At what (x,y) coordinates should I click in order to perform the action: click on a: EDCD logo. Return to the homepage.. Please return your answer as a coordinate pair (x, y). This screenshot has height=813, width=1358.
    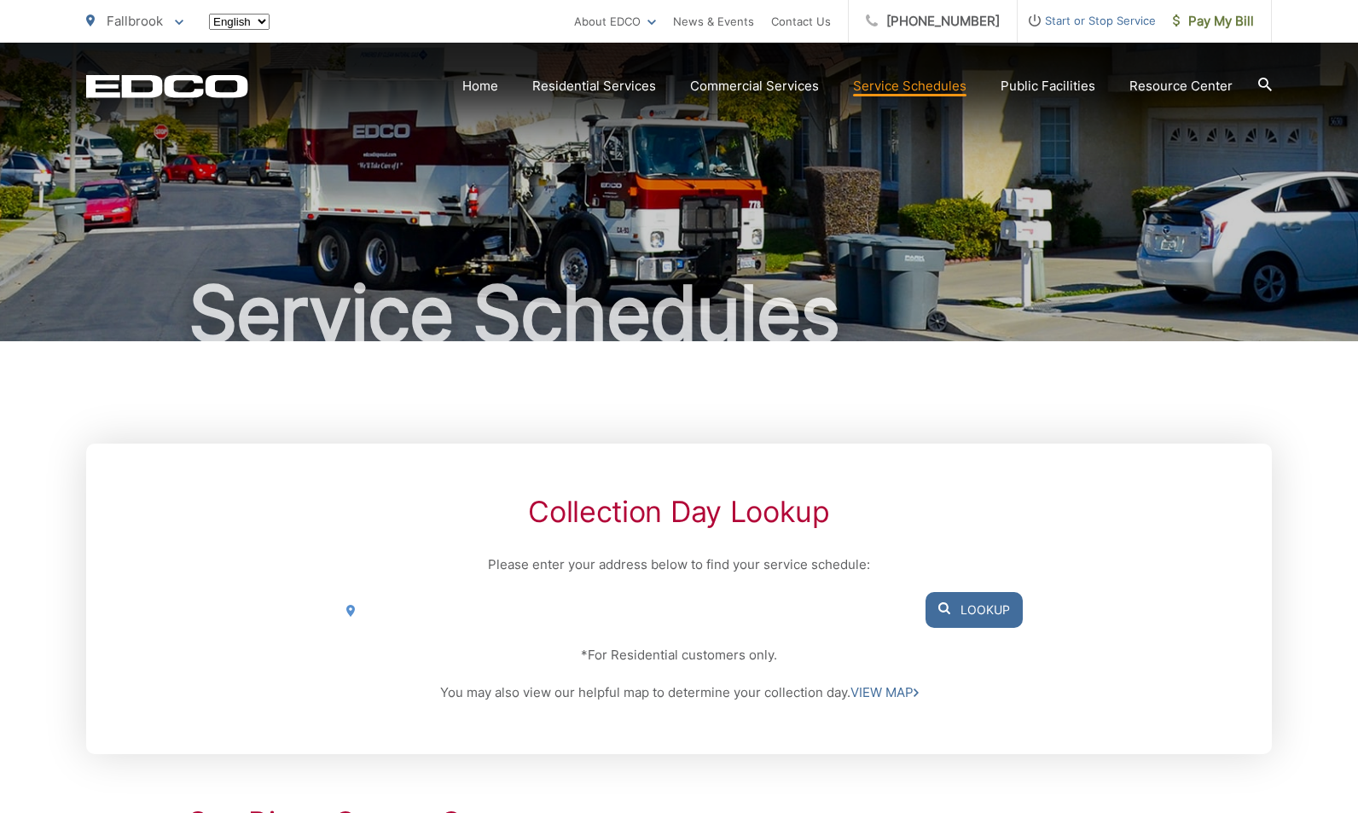
    Looking at the image, I should click on (167, 86).